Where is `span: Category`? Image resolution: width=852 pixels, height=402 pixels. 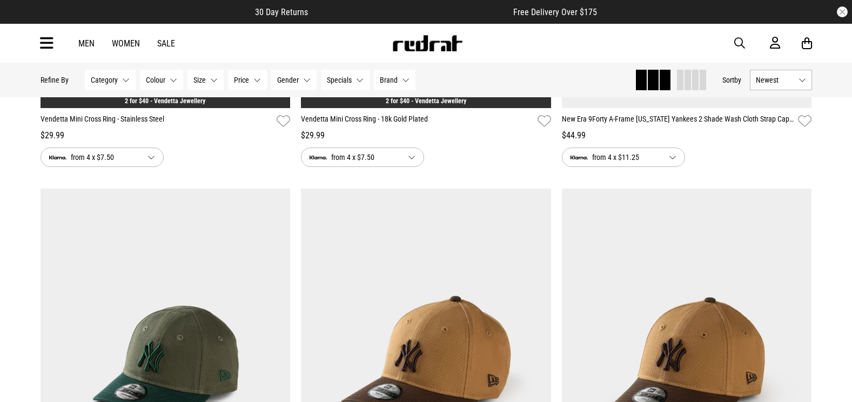
span: Category is located at coordinates (104, 80).